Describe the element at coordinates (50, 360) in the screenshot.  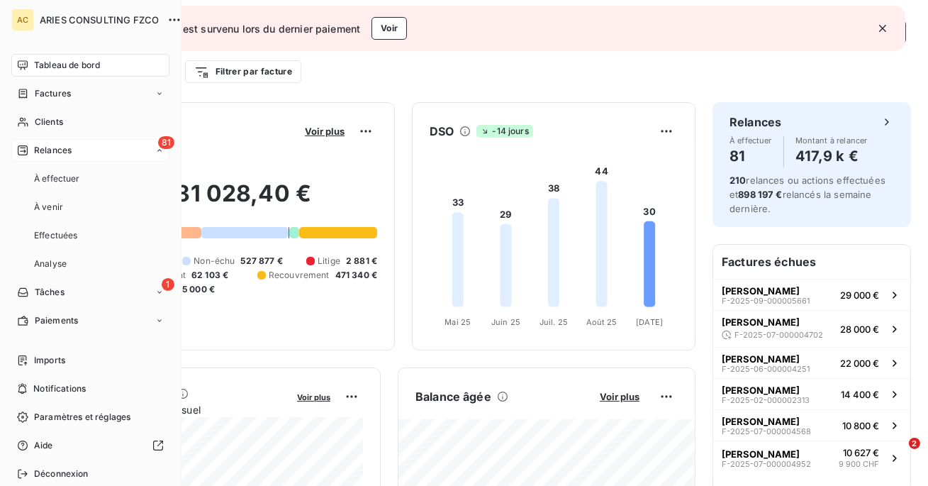
I see `span: Imports` at that location.